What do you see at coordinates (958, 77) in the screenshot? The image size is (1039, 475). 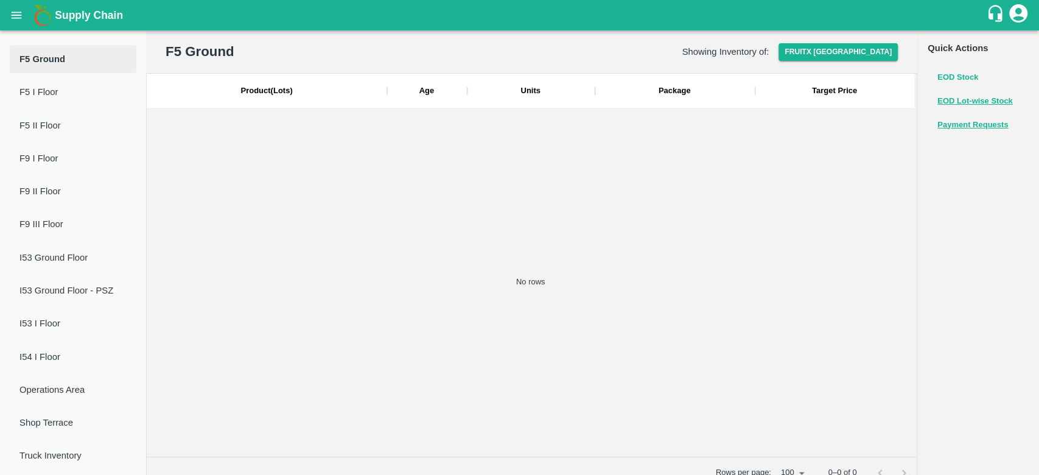 I see `button: EOD Stock` at bounding box center [958, 77].